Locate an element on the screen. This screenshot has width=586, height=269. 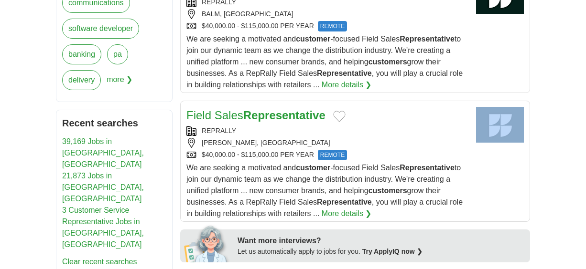
a: banking is located at coordinates (82, 54).